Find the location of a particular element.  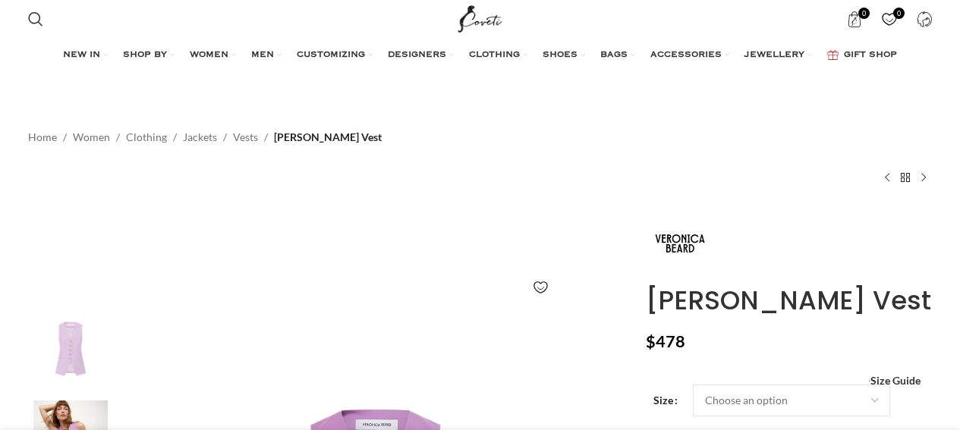

bdi: 478 is located at coordinates (665, 341).